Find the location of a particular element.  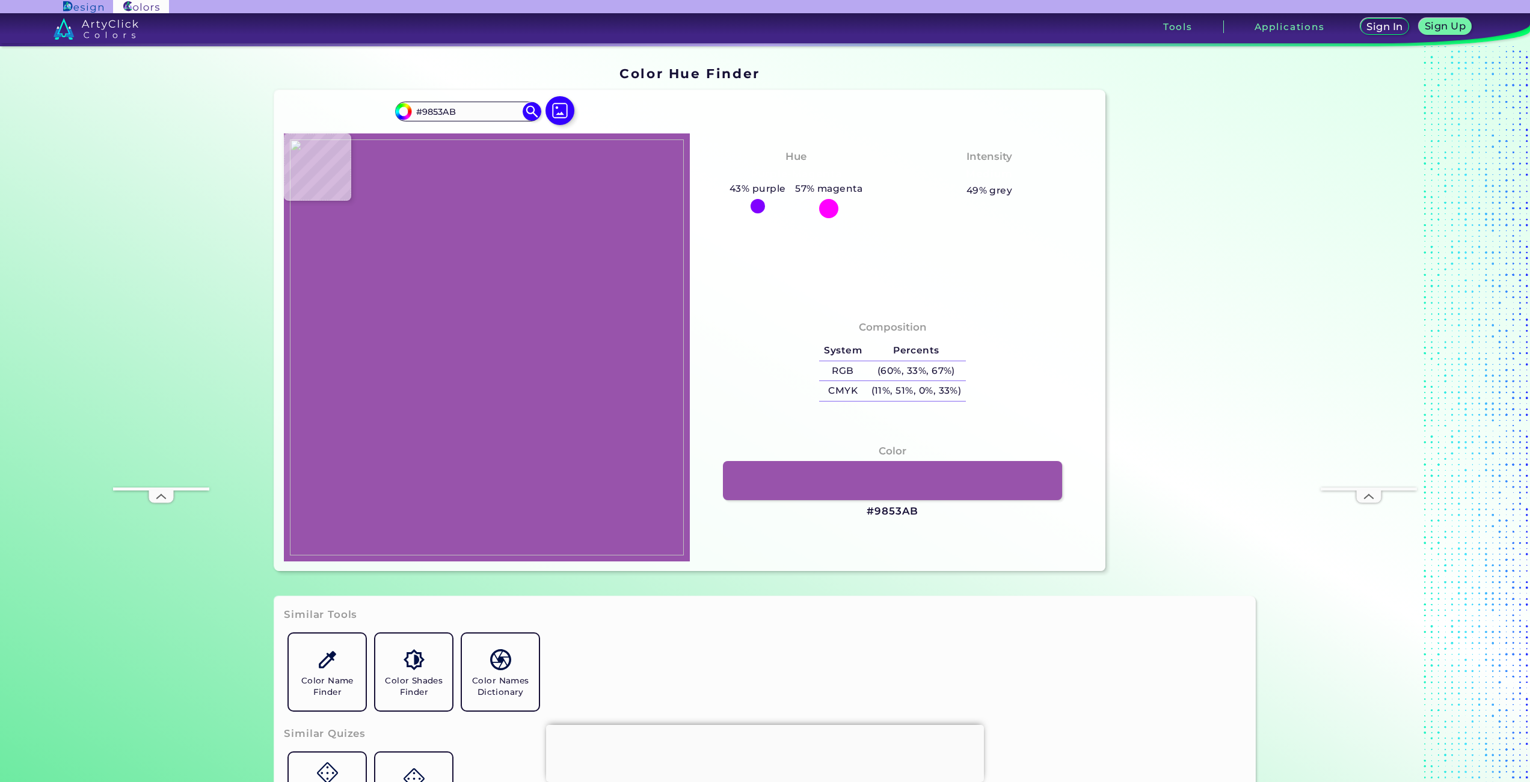

h3: Similar Tools is located at coordinates (320, 615).